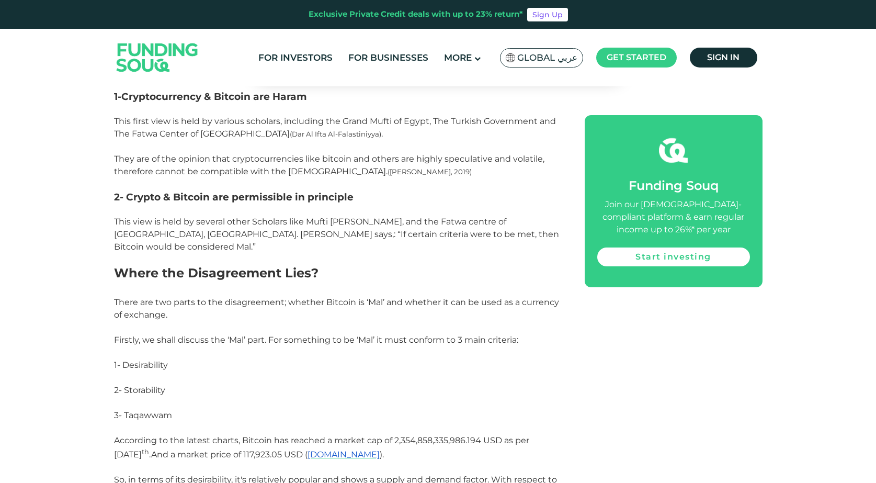 Image resolution: width=876 pixels, height=483 pixels. I want to click on a: For Investors, so click(295, 58).